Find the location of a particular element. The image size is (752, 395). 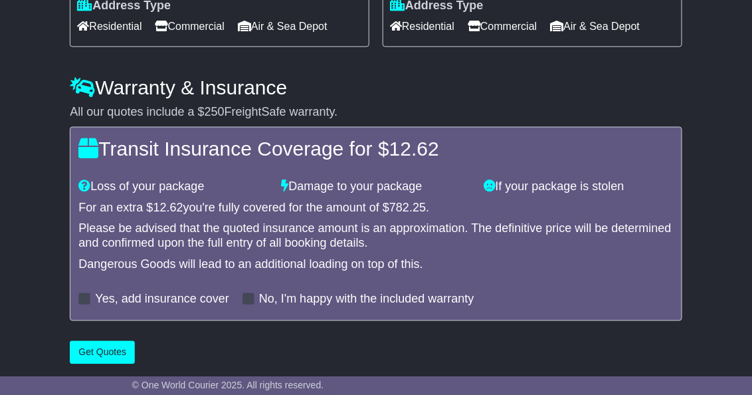

div: If your package is stolen is located at coordinates (579, 187).